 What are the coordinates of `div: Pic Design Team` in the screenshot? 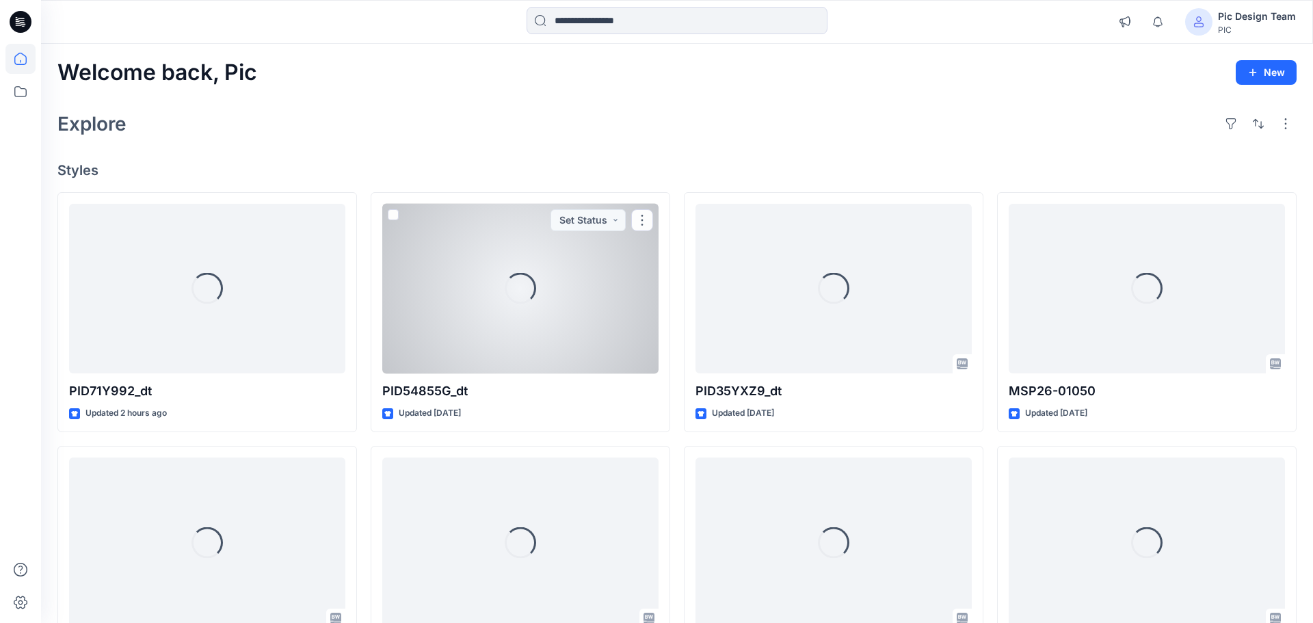 It's located at (1257, 16).